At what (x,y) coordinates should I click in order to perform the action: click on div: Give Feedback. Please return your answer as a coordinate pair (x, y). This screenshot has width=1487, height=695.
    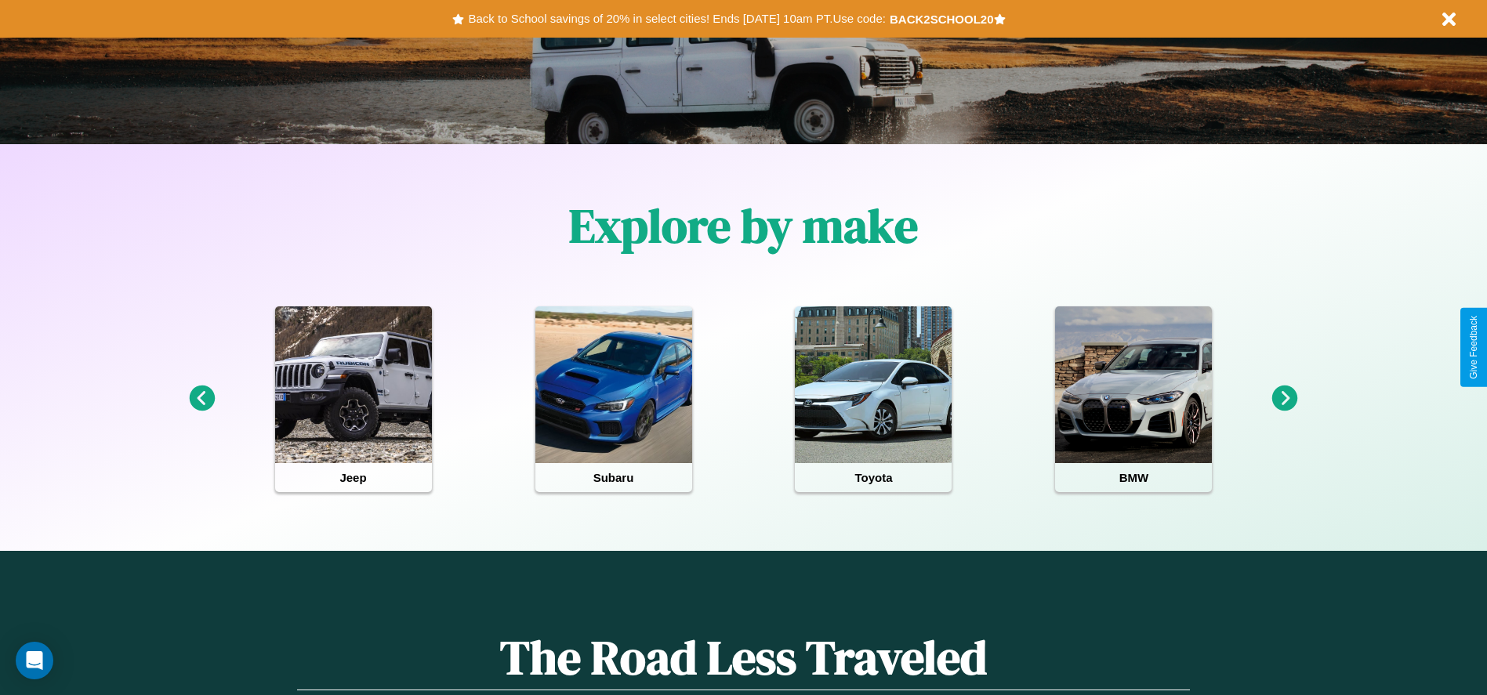
    Looking at the image, I should click on (1473, 347).